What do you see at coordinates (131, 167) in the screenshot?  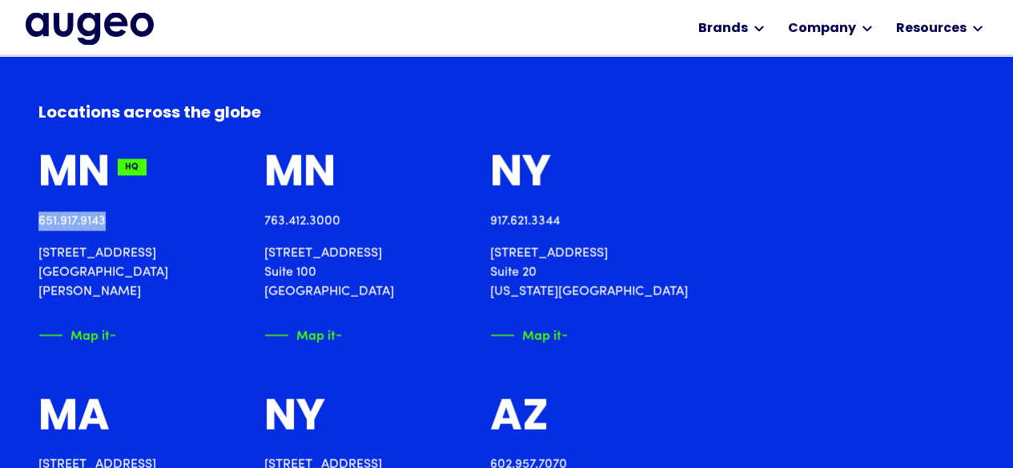 I see `div: HQ` at bounding box center [131, 167].